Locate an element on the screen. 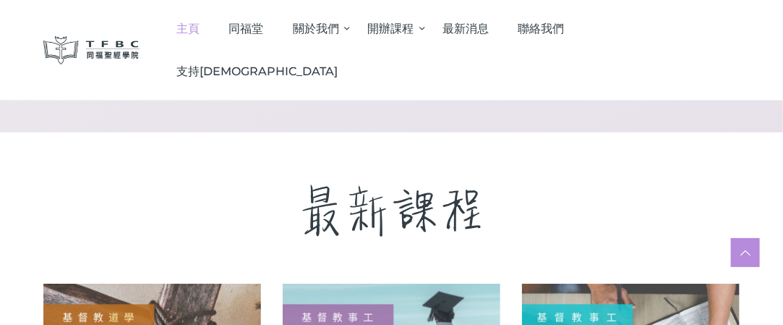 The image size is (783, 325). span: 最新消息 is located at coordinates (466, 28).